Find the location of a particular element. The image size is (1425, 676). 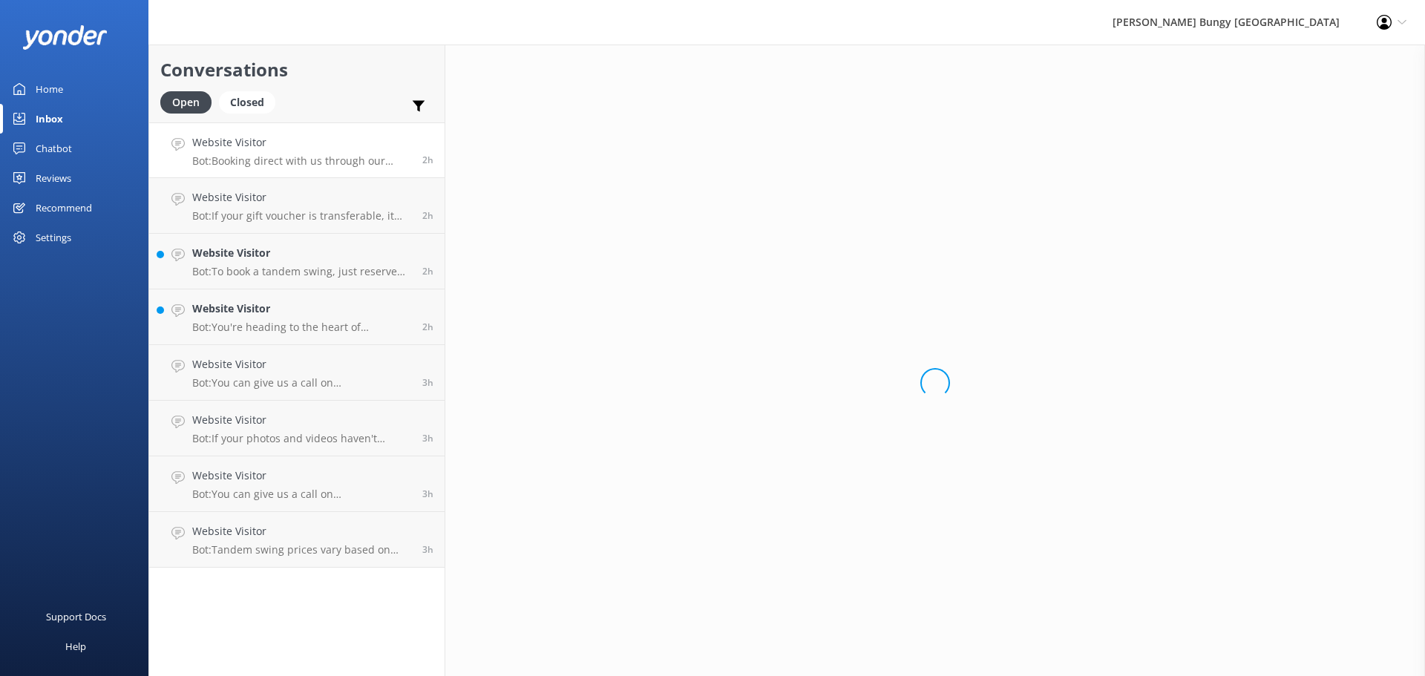

div: Reviews is located at coordinates (53, 178).